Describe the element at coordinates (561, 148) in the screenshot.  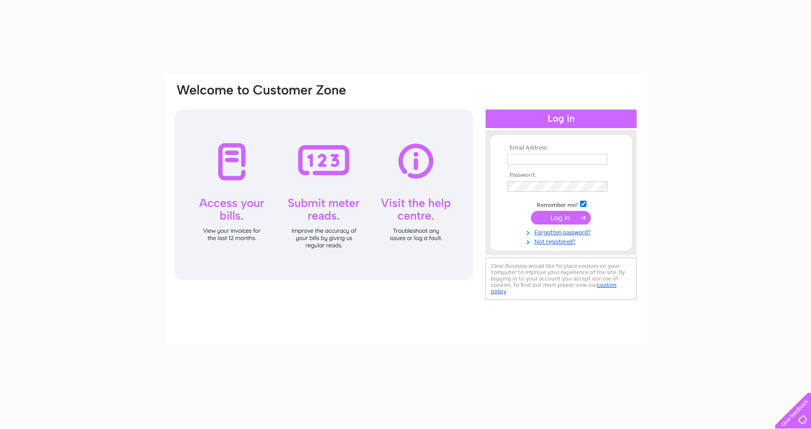
I see `th: Email Address:` at that location.